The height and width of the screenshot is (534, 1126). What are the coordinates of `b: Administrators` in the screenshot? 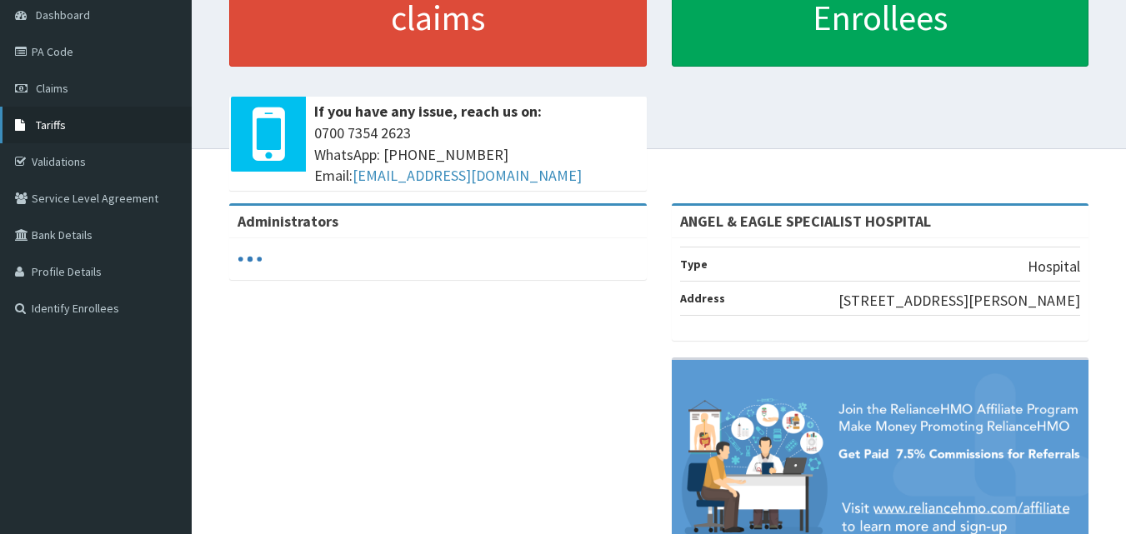 It's located at (288, 221).